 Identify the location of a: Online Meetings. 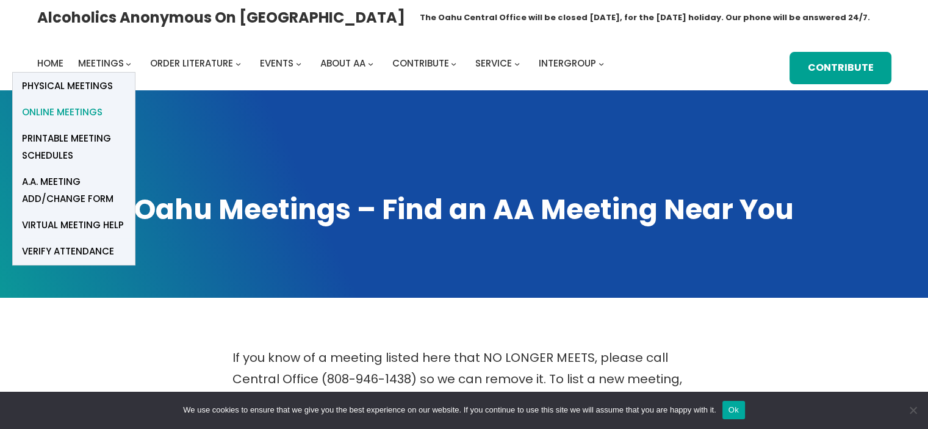
(74, 112).